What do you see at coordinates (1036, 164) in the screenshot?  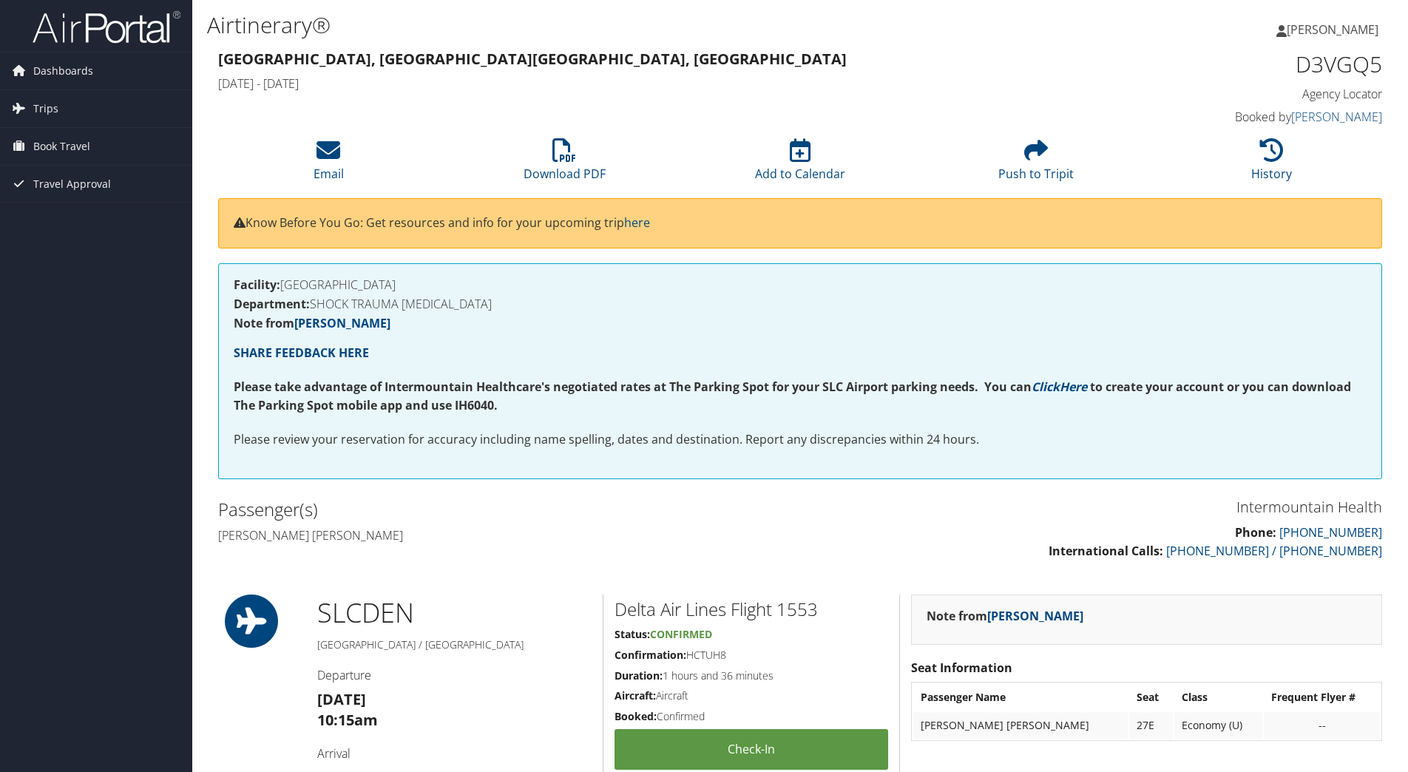 I see `a: Push to Tripit` at bounding box center [1036, 164].